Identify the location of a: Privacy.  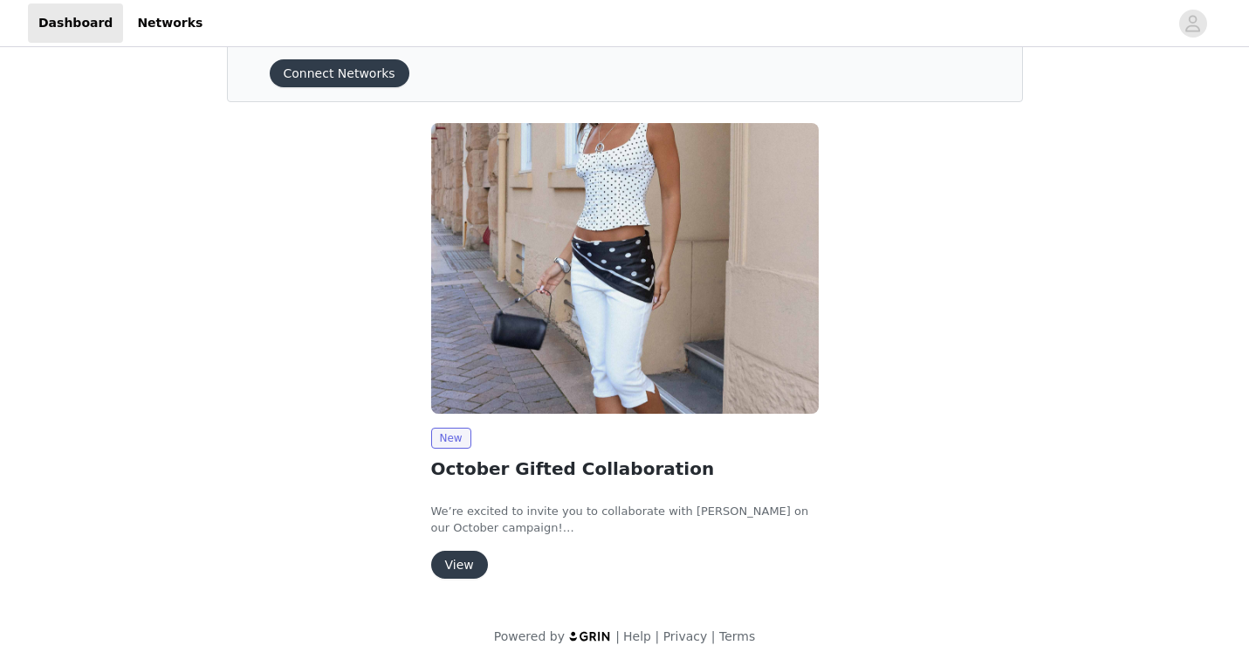
(685, 636).